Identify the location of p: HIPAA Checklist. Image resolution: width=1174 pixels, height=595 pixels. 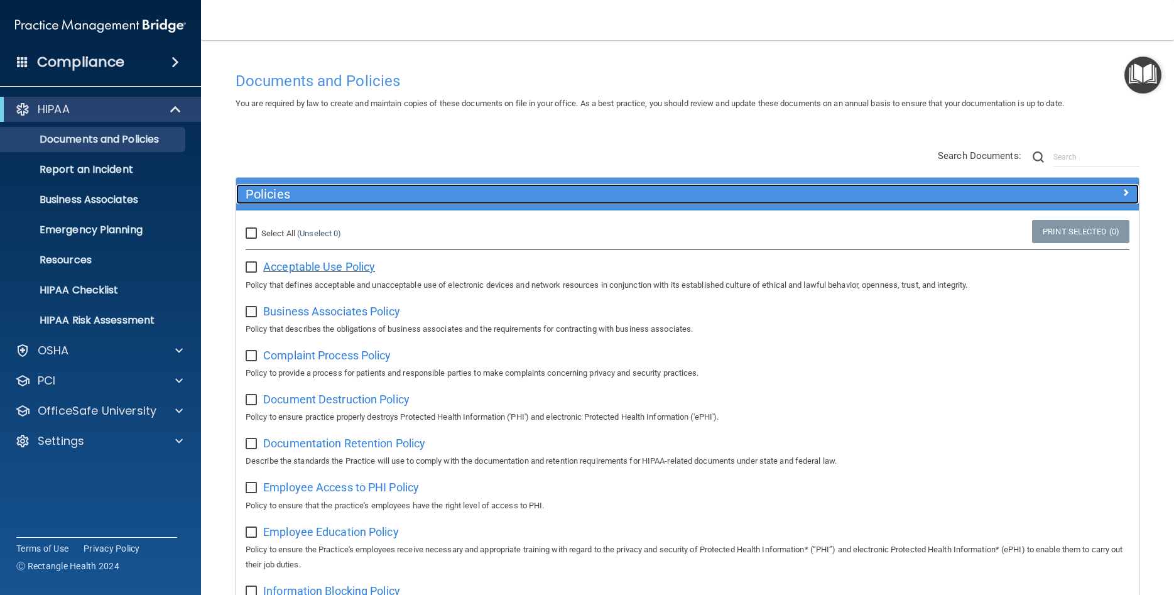
(94, 290).